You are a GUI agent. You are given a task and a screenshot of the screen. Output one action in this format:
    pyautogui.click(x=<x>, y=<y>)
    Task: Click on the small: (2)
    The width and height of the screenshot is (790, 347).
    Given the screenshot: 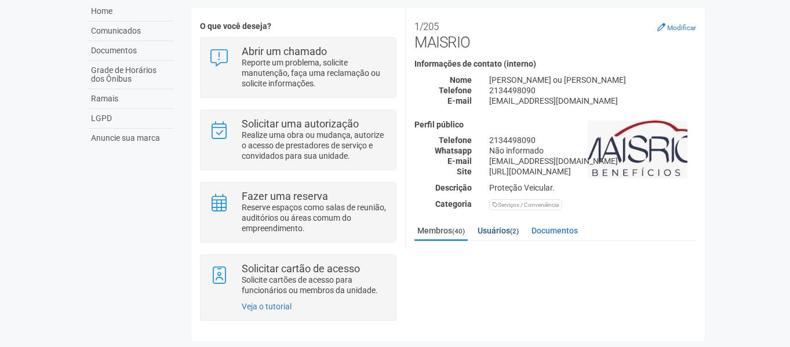 What is the action you would take?
    pyautogui.click(x=514, y=231)
    